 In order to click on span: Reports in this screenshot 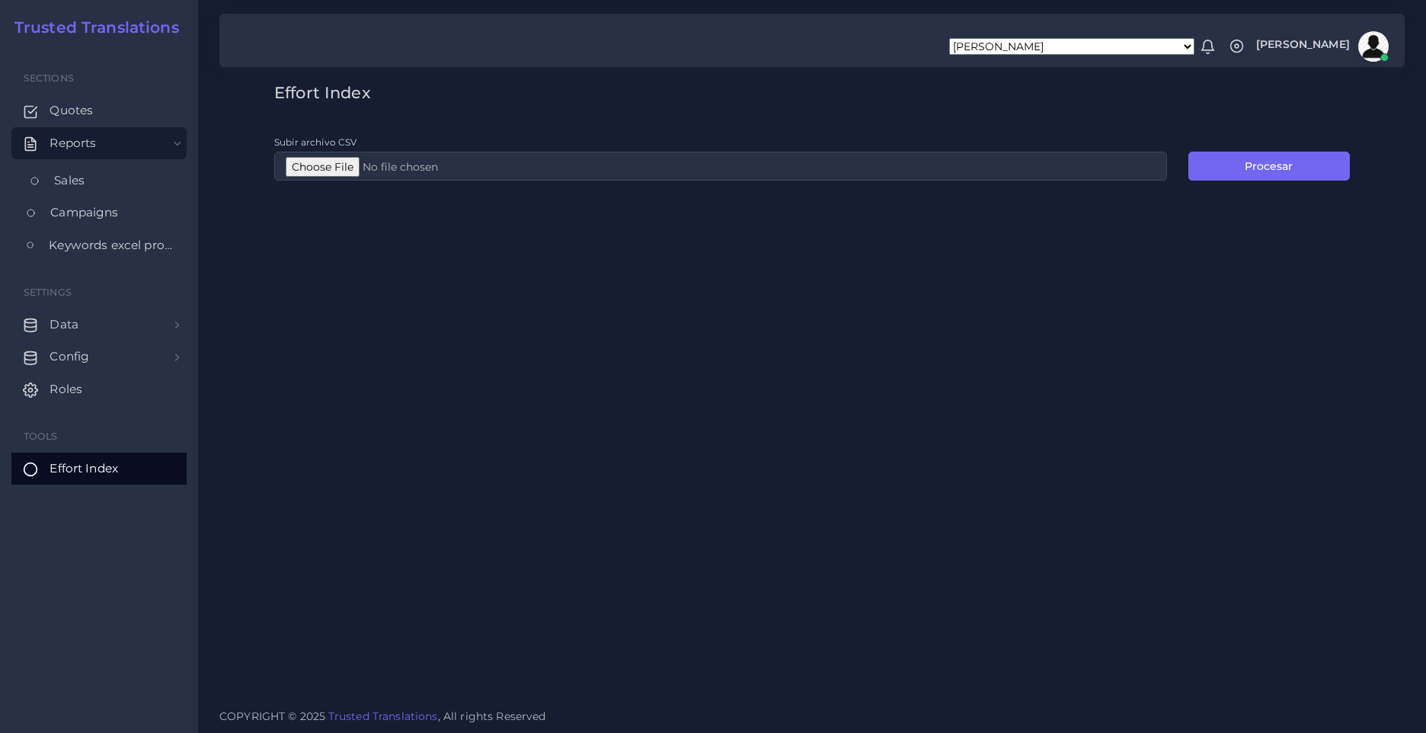, I will do `click(72, 143)`.